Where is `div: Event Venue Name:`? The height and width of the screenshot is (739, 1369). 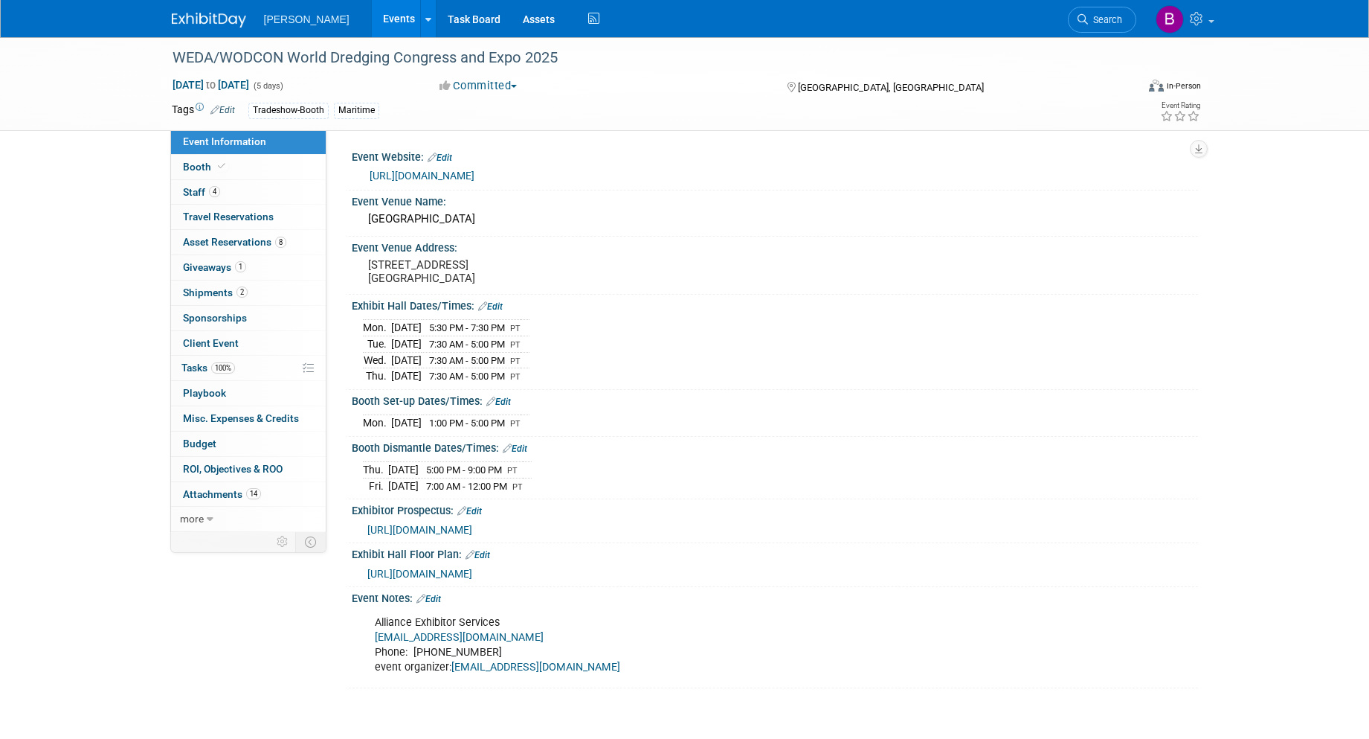
div: Event Venue Name: is located at coordinates (775, 199).